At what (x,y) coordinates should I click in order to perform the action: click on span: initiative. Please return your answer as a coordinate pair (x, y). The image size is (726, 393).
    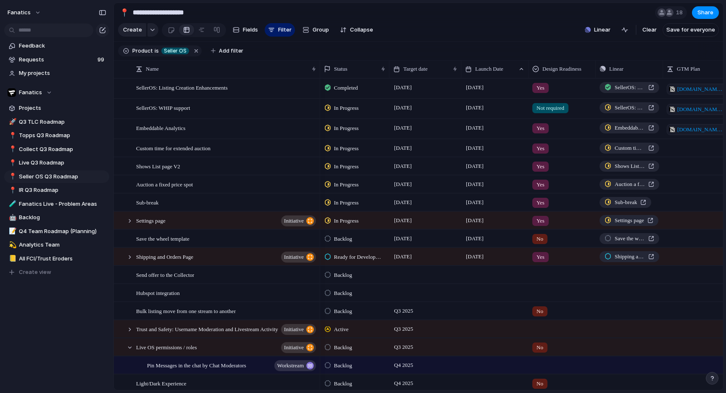
    Looking at the image, I should click on (294, 329).